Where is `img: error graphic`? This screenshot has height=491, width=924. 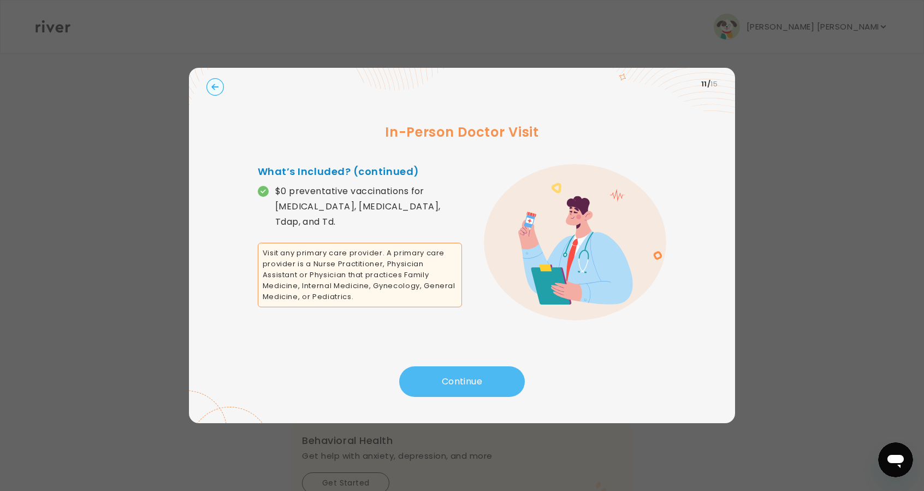
img: error graphic is located at coordinates (575, 242).